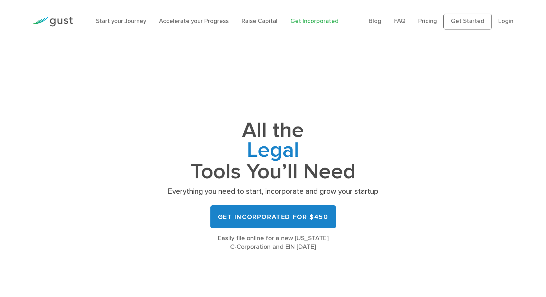 This screenshot has height=297, width=546. Describe the element at coordinates (273, 217) in the screenshot. I see `a: Get Incorporated for $450` at that location.